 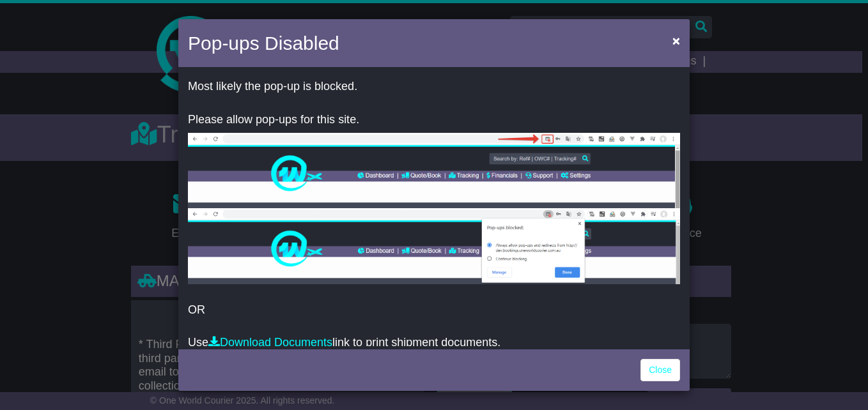 I want to click on a: Download Documents, so click(x=270, y=343).